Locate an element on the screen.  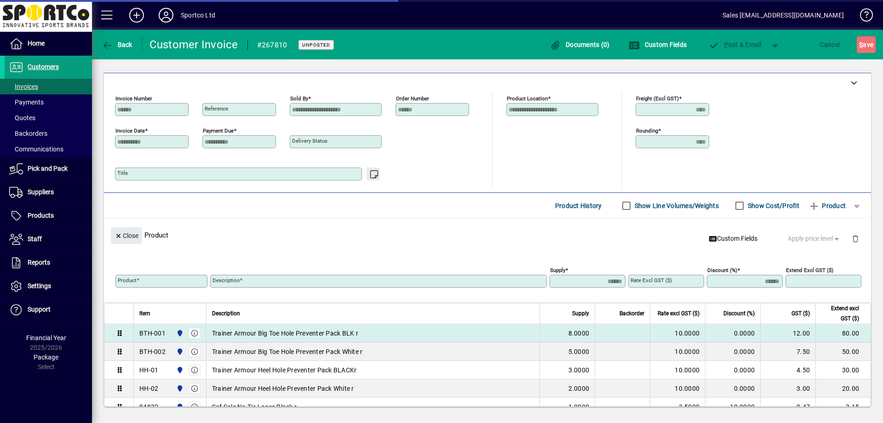
div: #267810 is located at coordinates (272, 45).